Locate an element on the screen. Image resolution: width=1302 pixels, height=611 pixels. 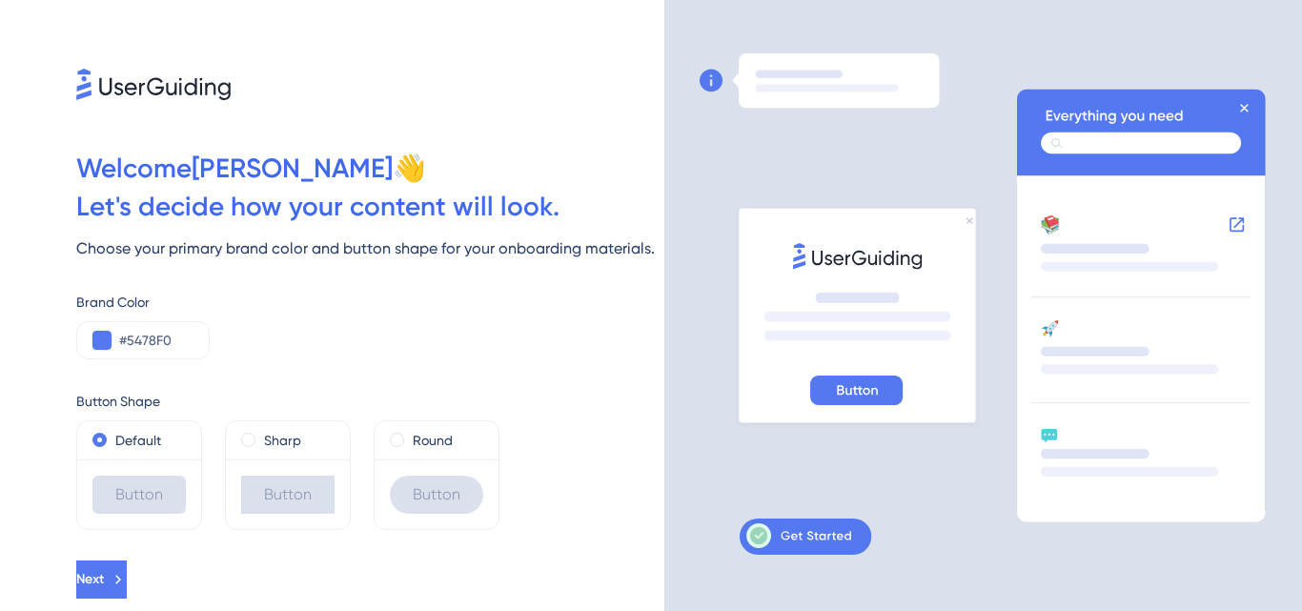
label: Sharp is located at coordinates (282, 440).